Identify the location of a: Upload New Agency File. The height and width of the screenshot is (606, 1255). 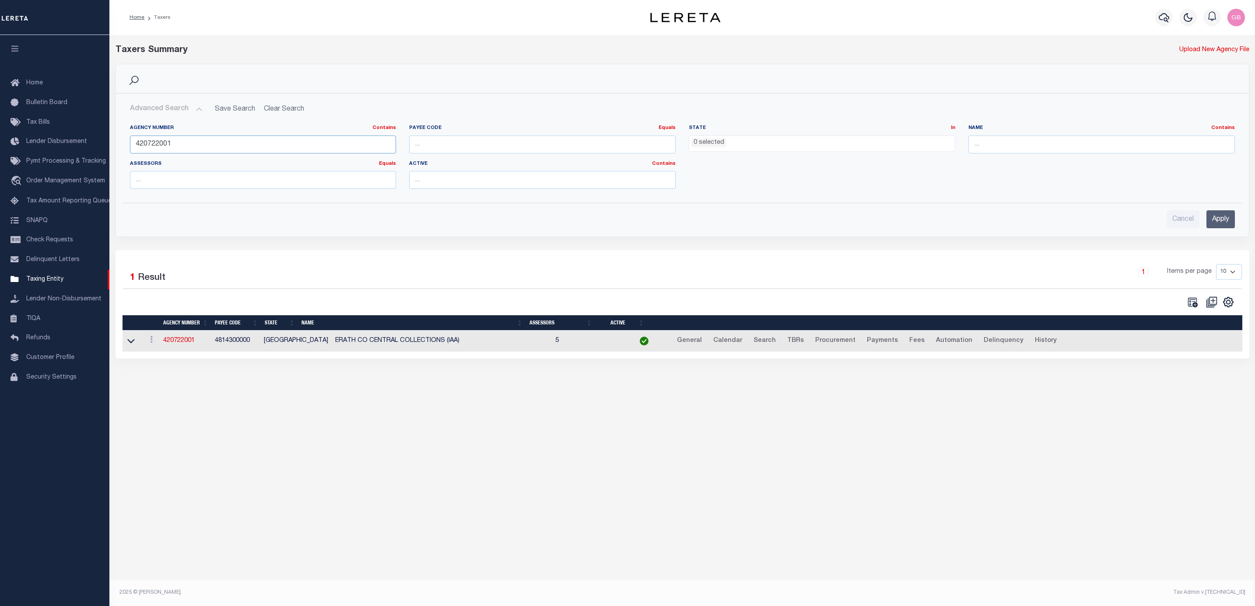
(1214, 50).